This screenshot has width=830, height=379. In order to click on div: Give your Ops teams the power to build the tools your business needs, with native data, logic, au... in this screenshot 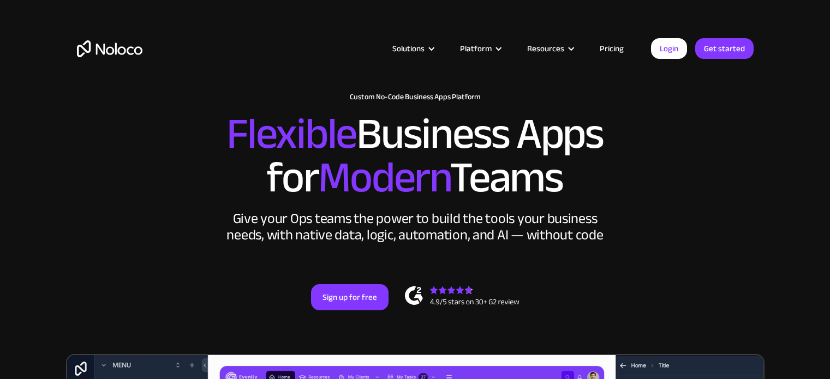, I will do `click(415, 227)`.